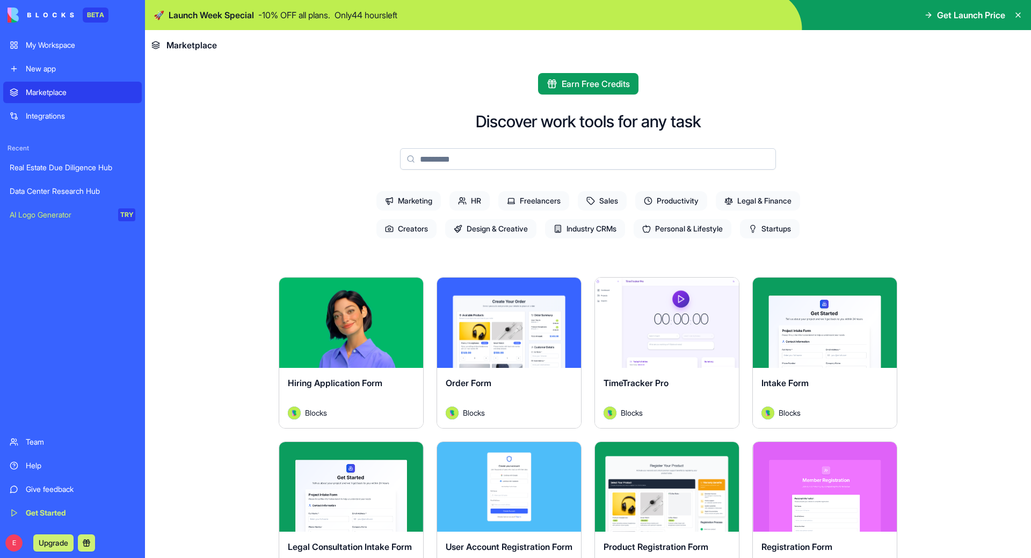  I want to click on div: Team, so click(81, 442).